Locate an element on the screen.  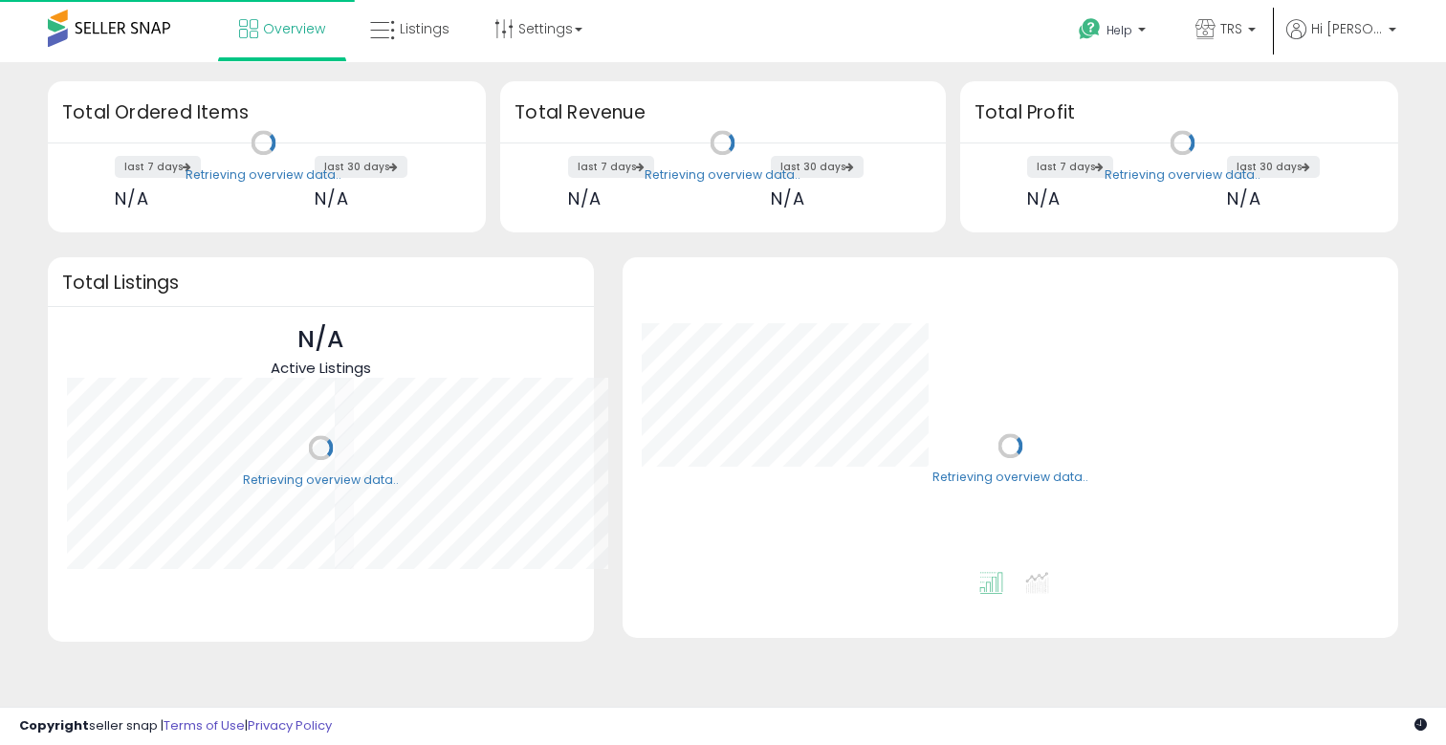
span: TRS is located at coordinates (1231, 29).